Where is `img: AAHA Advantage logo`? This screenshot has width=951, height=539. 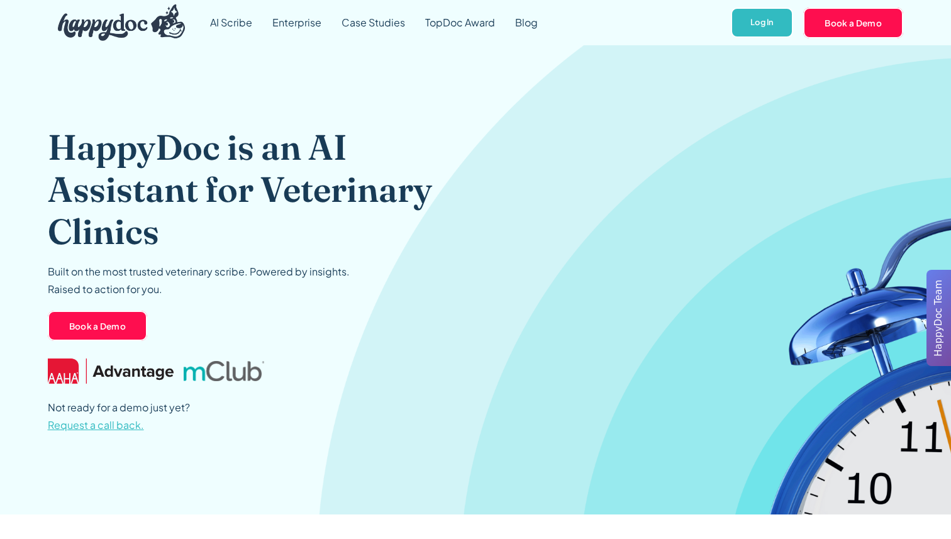 img: AAHA Advantage logo is located at coordinates (111, 371).